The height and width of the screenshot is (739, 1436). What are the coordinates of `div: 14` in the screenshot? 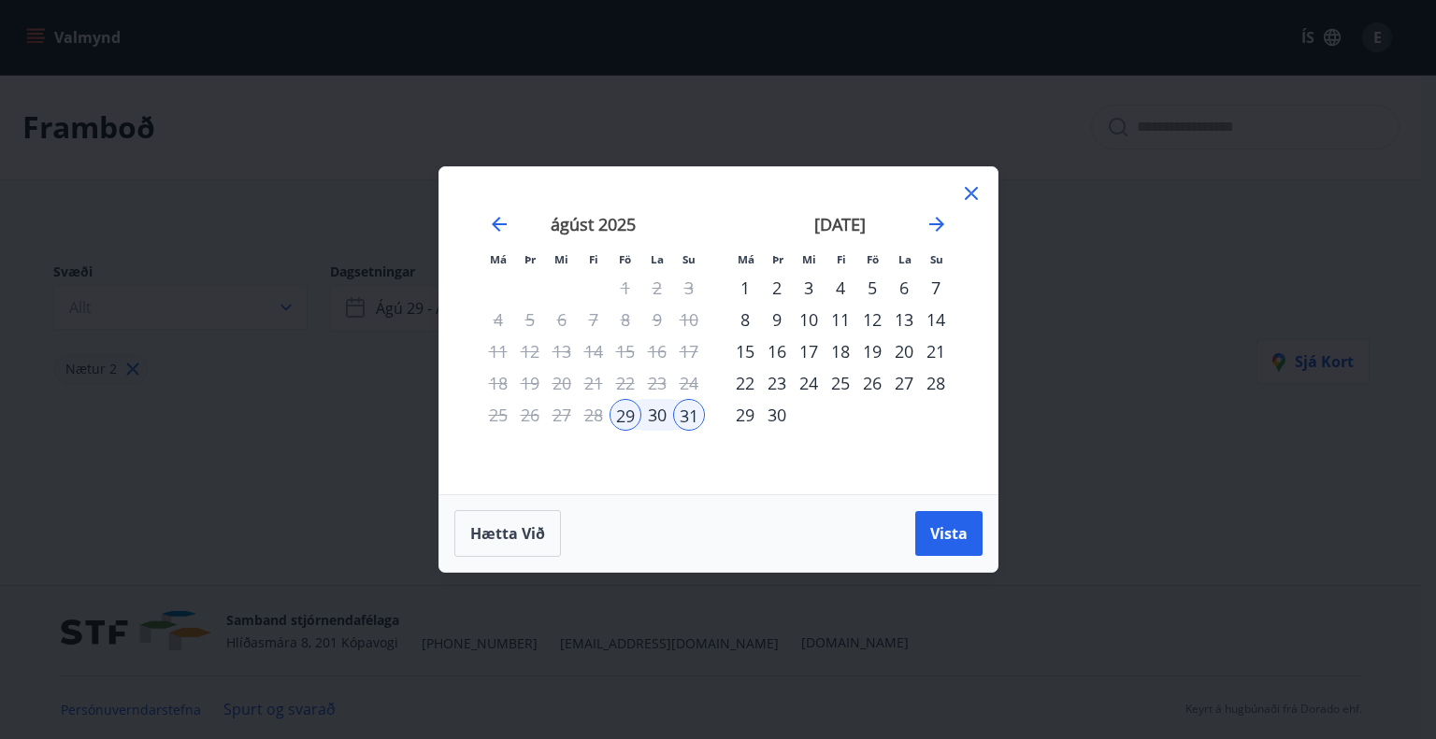 It's located at (936, 320).